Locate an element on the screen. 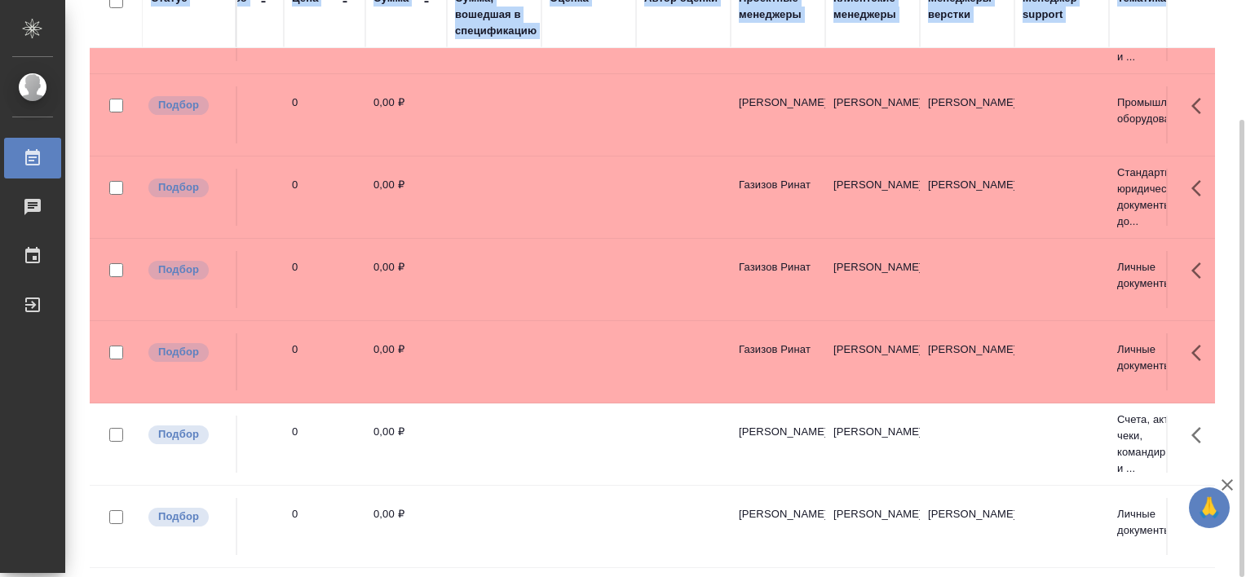 The image size is (1246, 577). p: Счета, акты, чеки, командировочные и ... is located at coordinates (1156, 444).